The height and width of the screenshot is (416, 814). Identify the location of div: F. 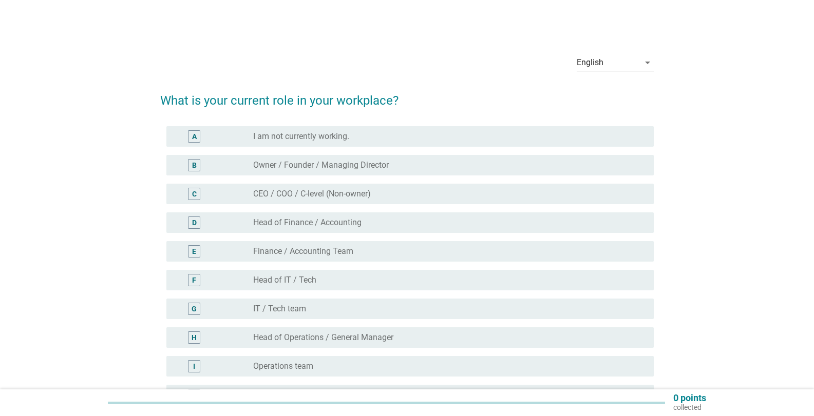
(194, 280).